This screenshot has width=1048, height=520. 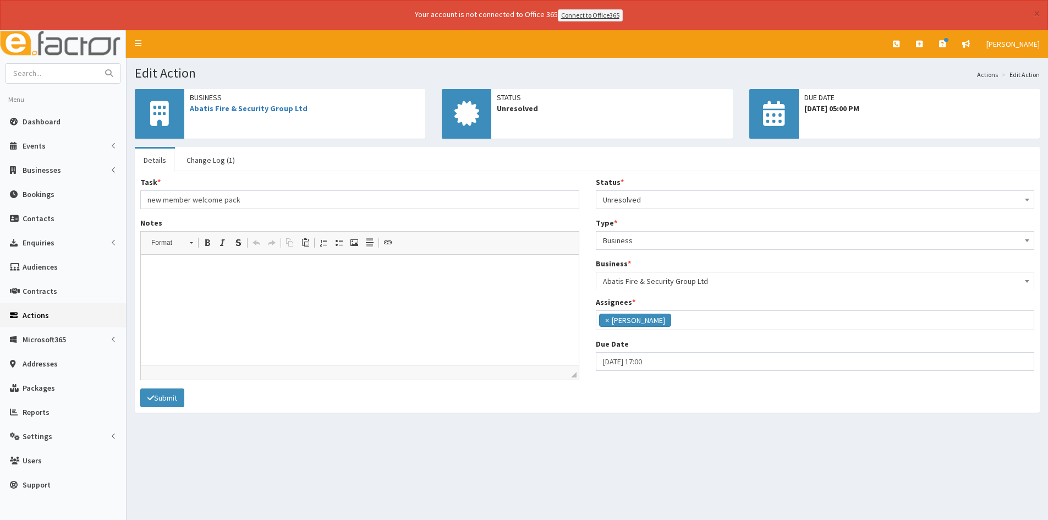 What do you see at coordinates (919, 97) in the screenshot?
I see `span: Due Date` at bounding box center [919, 97].